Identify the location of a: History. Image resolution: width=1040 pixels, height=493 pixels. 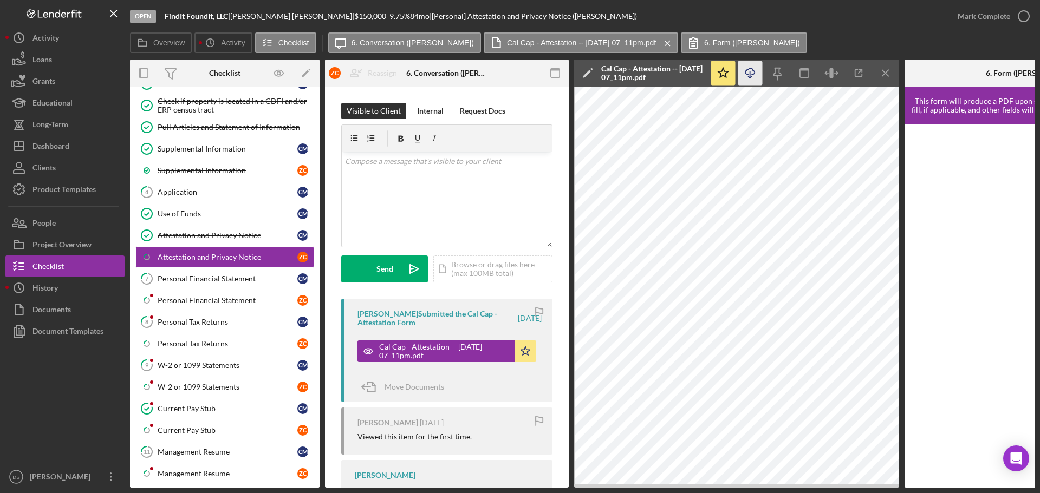
(65, 288).